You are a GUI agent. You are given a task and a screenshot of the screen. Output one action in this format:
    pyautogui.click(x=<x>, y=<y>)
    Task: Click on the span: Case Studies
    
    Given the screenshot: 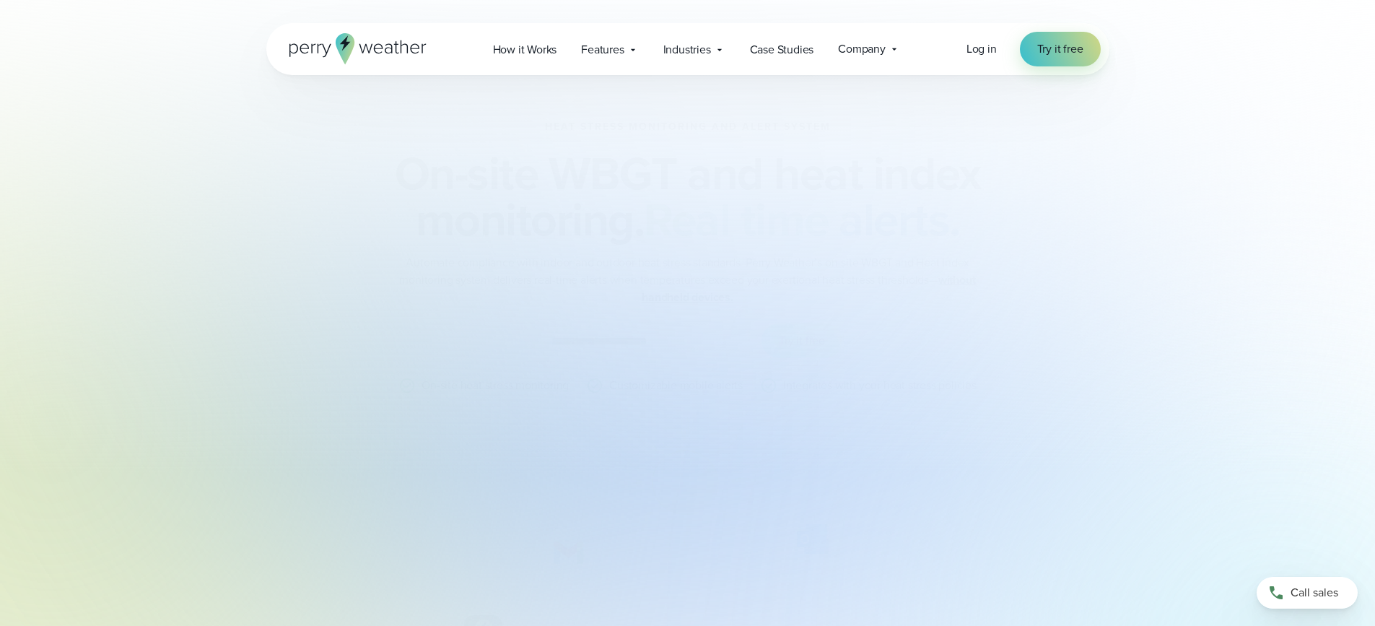 What is the action you would take?
    pyautogui.click(x=782, y=50)
    